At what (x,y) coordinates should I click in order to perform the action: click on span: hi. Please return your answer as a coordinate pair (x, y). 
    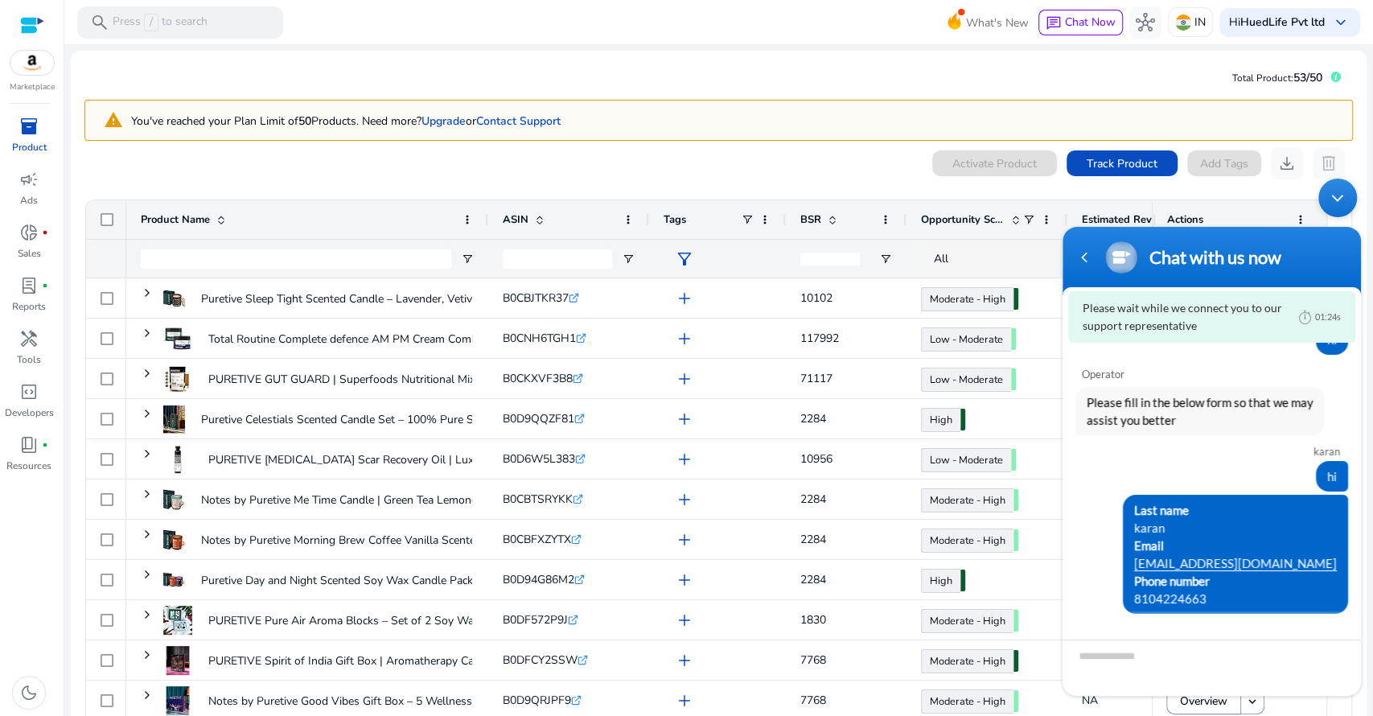
    Looking at the image, I should click on (278, 306).